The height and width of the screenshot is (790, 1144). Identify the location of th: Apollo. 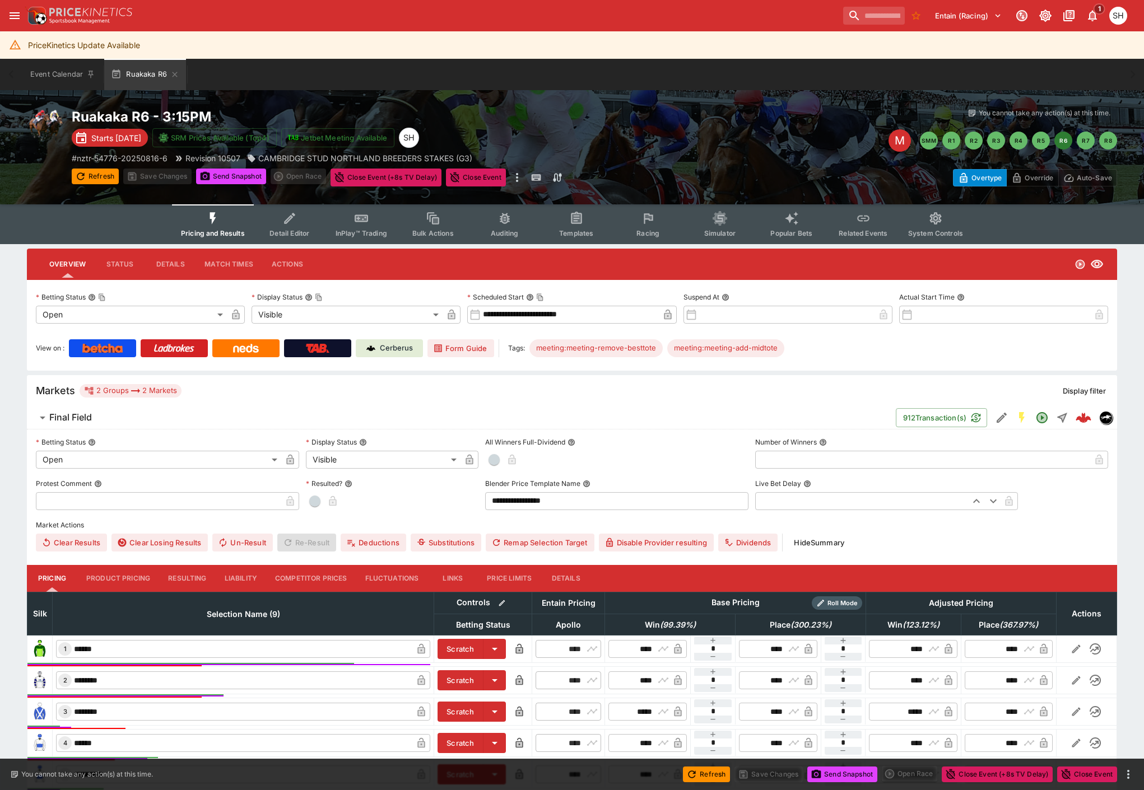
(568, 624).